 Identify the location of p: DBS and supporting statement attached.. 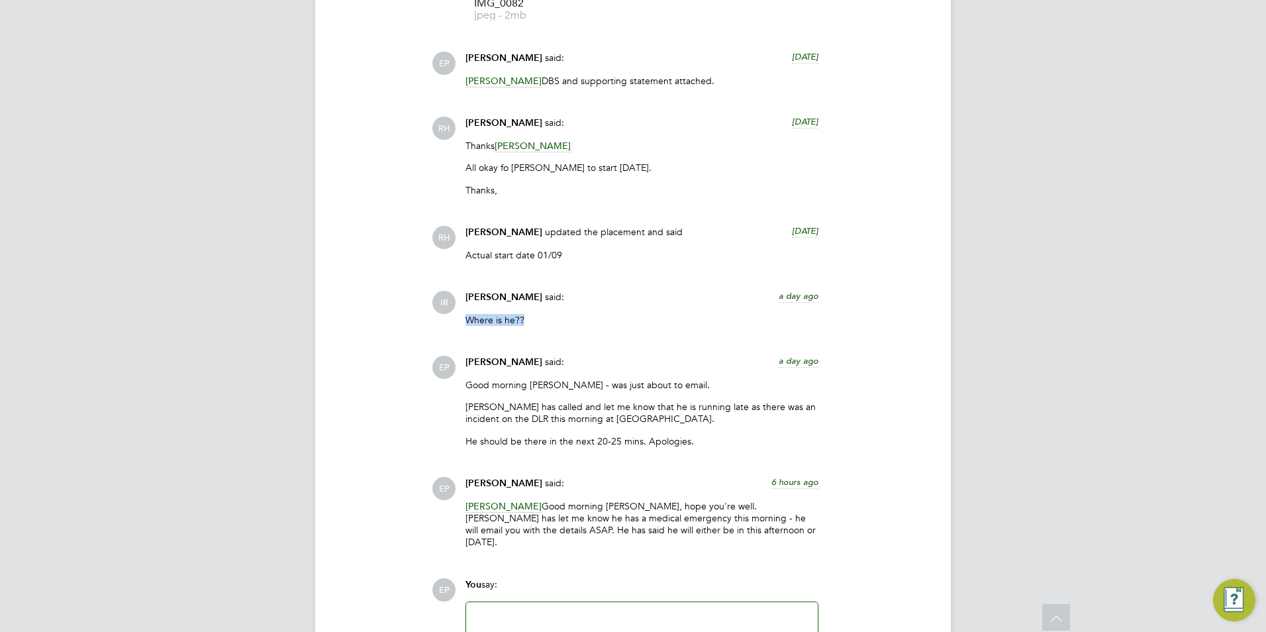
(642, 81).